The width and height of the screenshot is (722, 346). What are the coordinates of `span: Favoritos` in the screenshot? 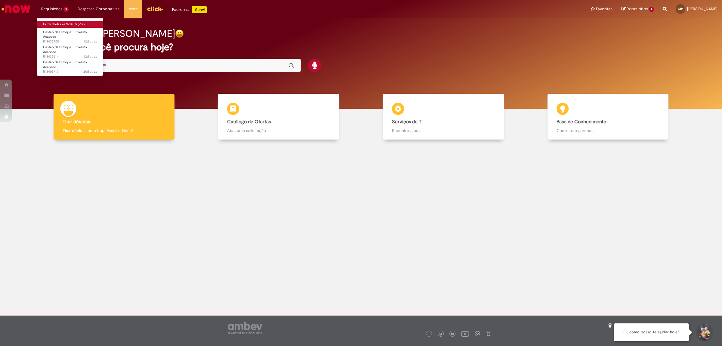 It's located at (604, 9).